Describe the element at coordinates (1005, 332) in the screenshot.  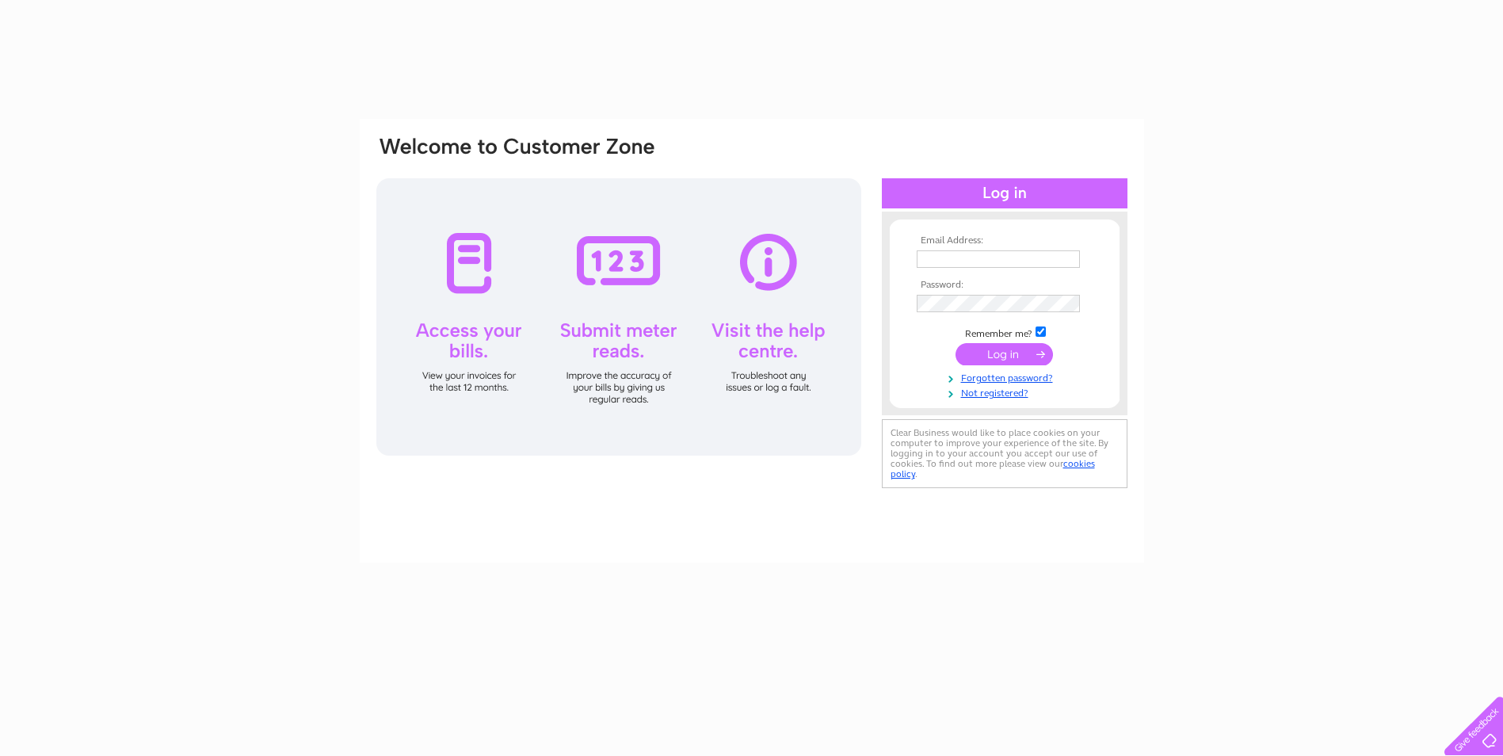
I see `td: Remember me?` at that location.